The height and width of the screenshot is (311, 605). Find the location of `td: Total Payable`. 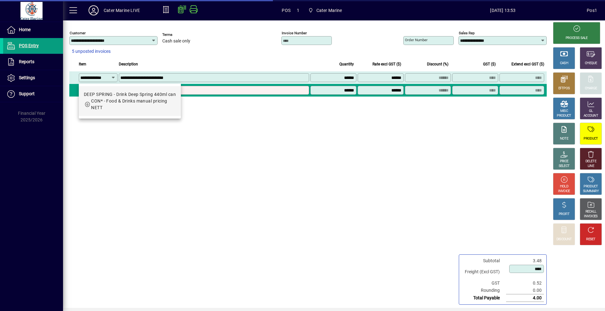

td: Total Payable is located at coordinates (483, 298).